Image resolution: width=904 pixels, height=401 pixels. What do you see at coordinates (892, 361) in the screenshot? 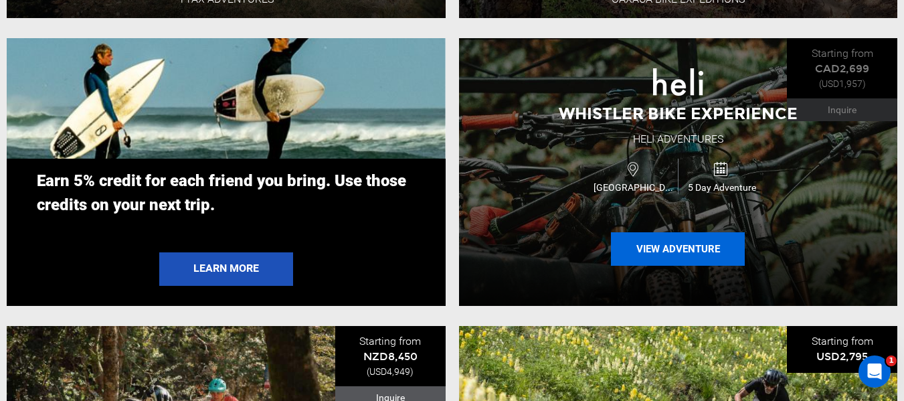
I see `span: 1` at bounding box center [892, 361].